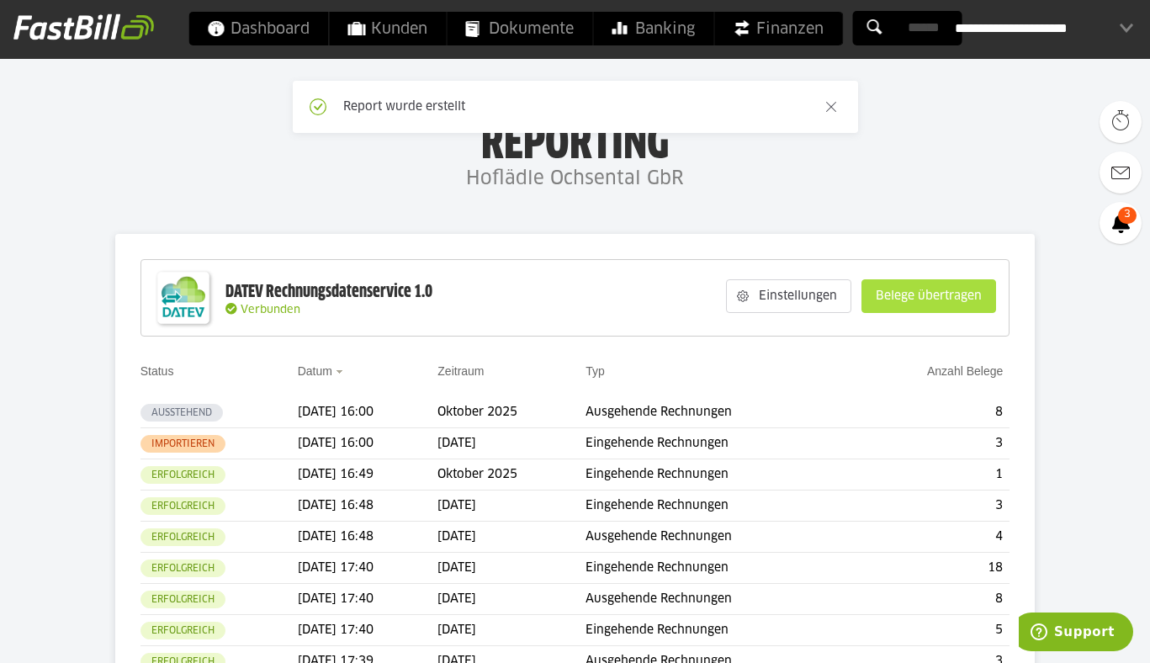 This screenshot has height=663, width=1150. I want to click on img: fastbill_logo_white.png, so click(83, 27).